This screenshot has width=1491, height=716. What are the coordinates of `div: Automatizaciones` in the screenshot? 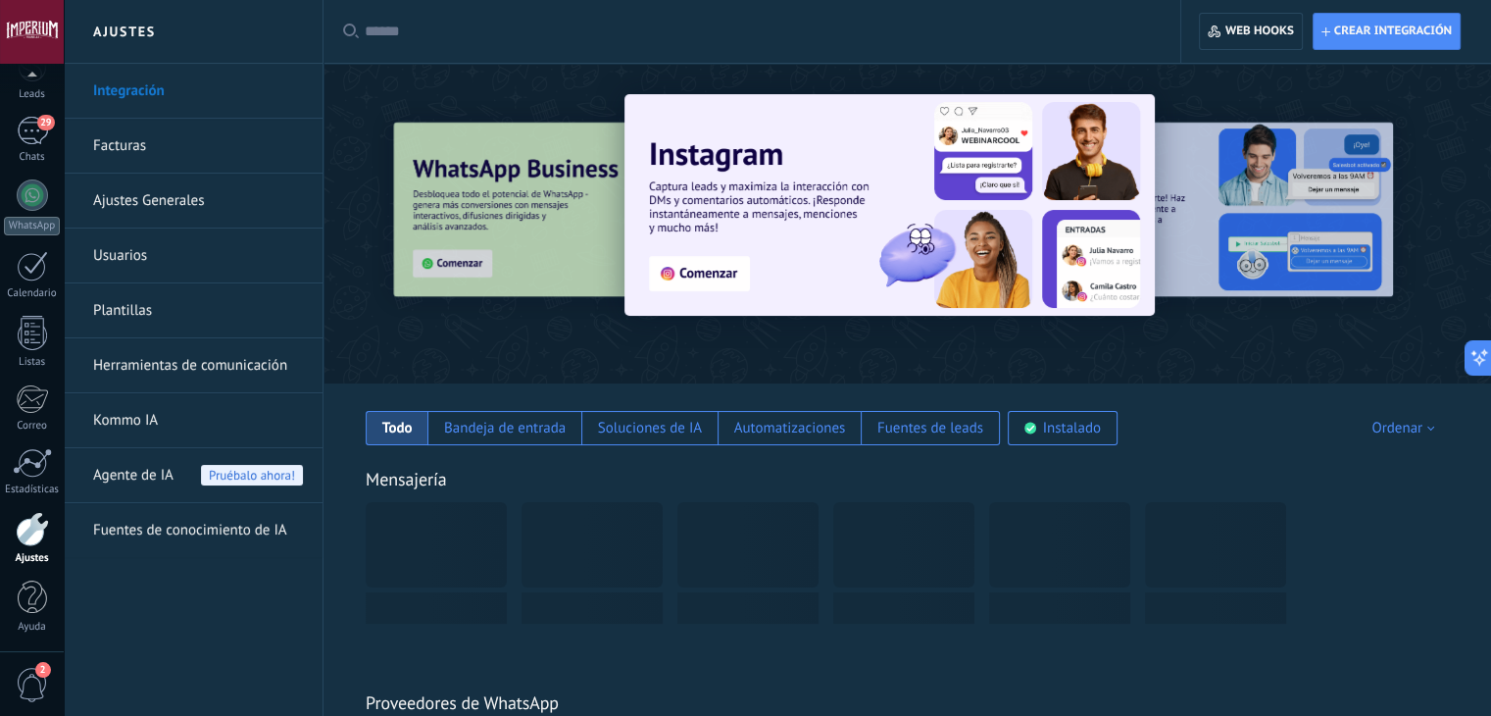 It's located at (790, 427).